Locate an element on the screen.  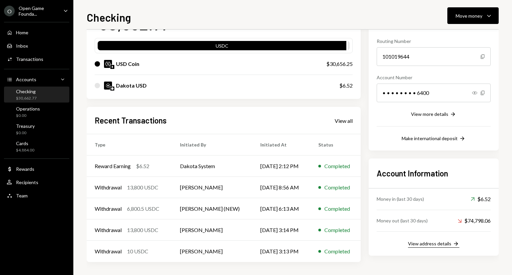
a: Inbox is located at coordinates (37, 46).